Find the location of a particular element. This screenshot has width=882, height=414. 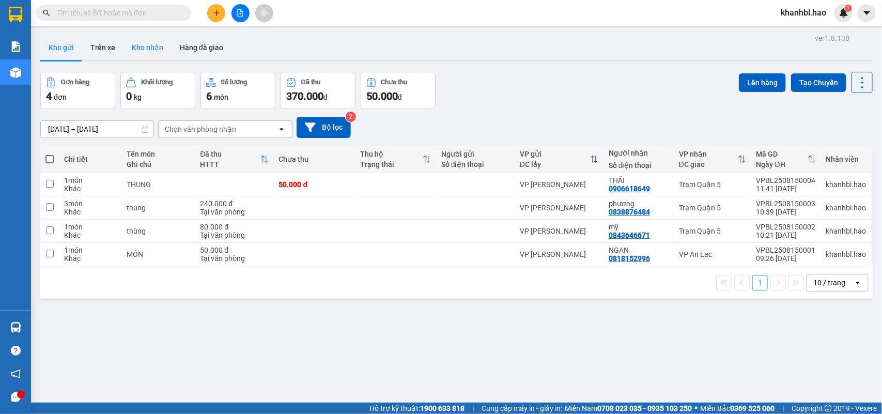

div: 0906618649 is located at coordinates (629, 189).